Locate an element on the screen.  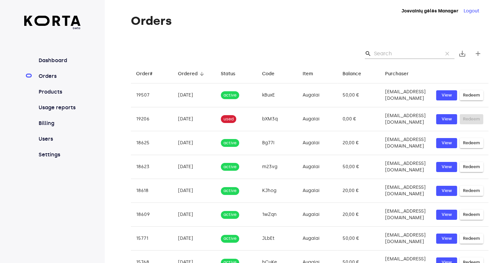
button: Create new gift card is located at coordinates (478, 54).